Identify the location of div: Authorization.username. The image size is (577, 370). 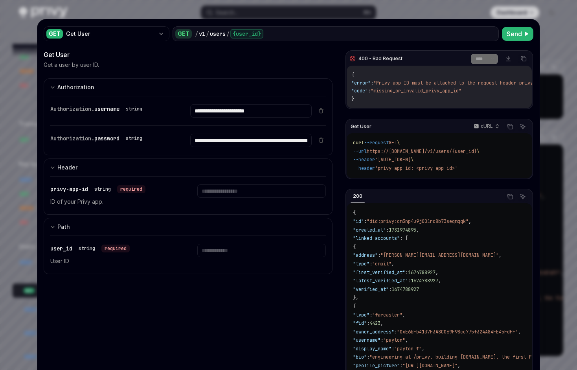
(98, 109).